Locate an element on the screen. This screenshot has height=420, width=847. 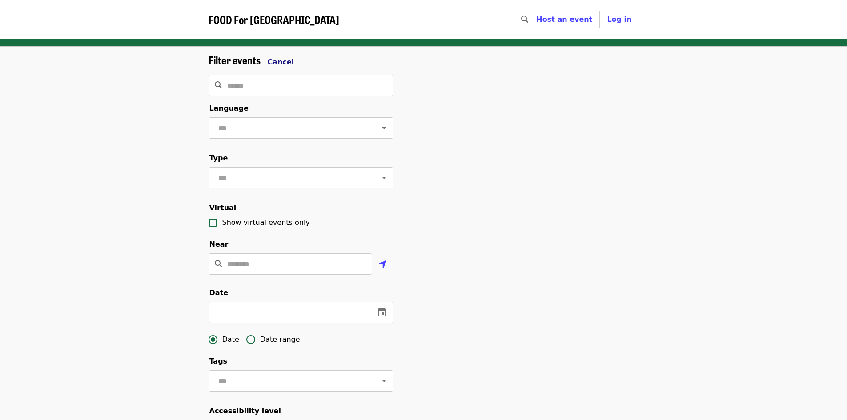
a: Host an event is located at coordinates (565, 19).